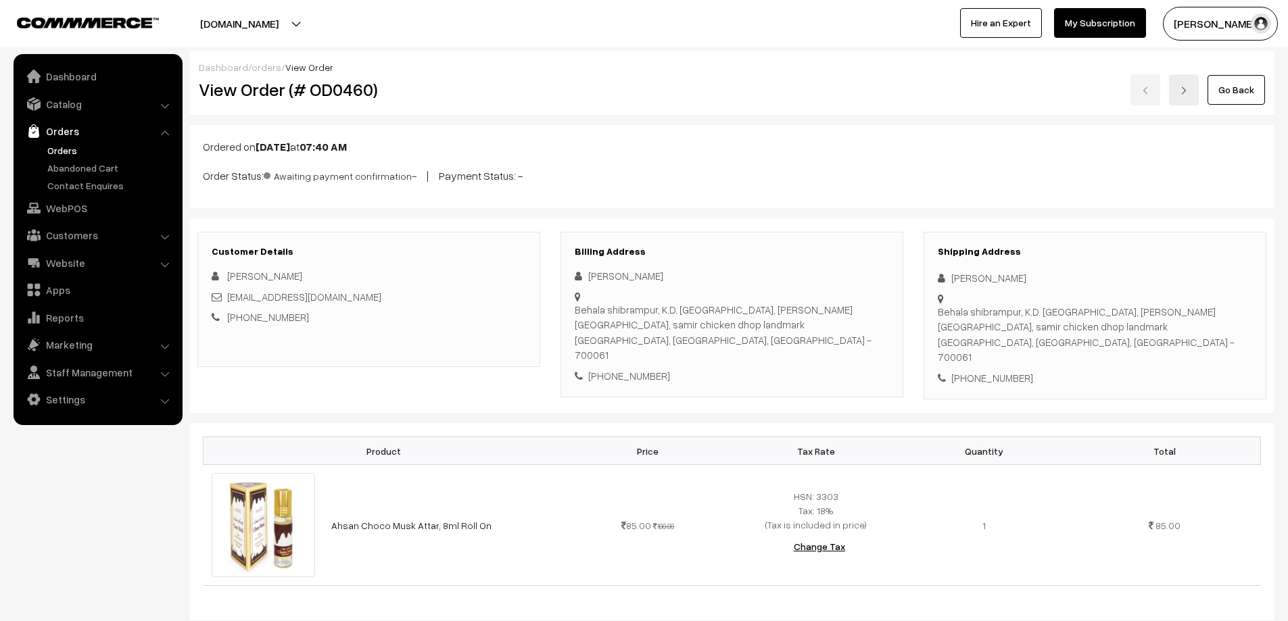 This screenshot has width=1288, height=621. What do you see at coordinates (264, 525) in the screenshot?
I see `img: CoCo-Musk-600x600.jpg` at bounding box center [264, 525].